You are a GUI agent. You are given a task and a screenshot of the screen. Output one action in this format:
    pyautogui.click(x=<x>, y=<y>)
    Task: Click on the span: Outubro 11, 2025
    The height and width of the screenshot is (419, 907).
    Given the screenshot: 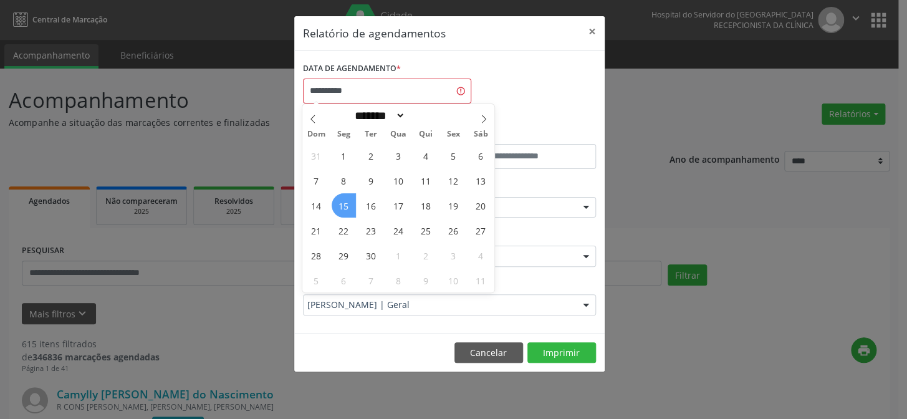 What is the action you would take?
    pyautogui.click(x=480, y=280)
    